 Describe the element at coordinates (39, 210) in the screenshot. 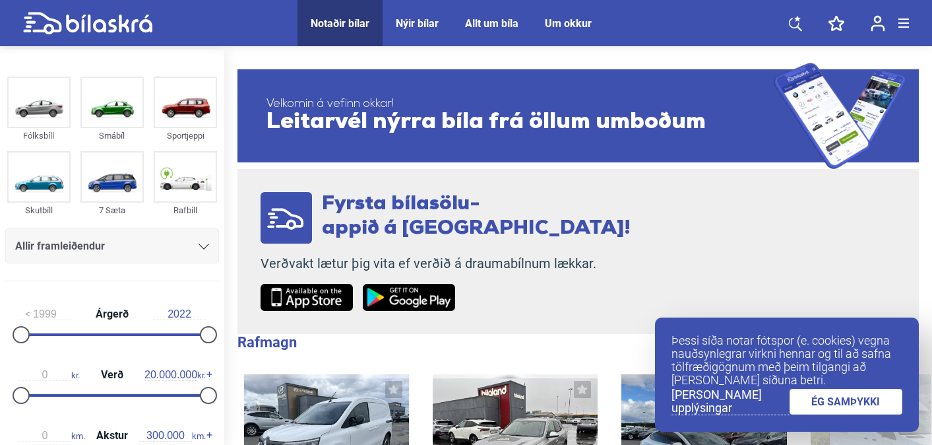

I see `div: Skutbíll` at that location.